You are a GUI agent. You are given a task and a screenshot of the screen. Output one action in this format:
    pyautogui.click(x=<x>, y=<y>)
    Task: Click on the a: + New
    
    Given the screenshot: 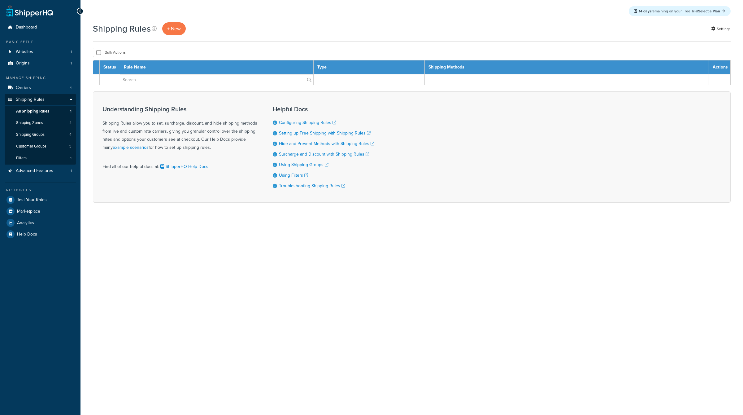 What is the action you would take?
    pyautogui.click(x=174, y=28)
    